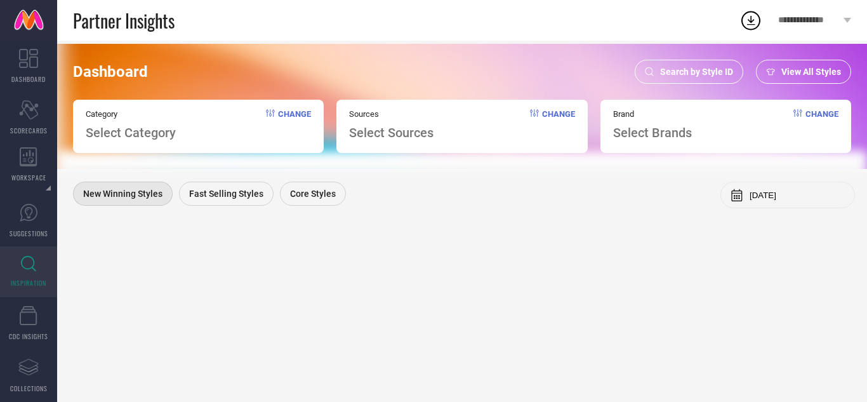  Describe the element at coordinates (391, 114) in the screenshot. I see `span: Sources` at that location.